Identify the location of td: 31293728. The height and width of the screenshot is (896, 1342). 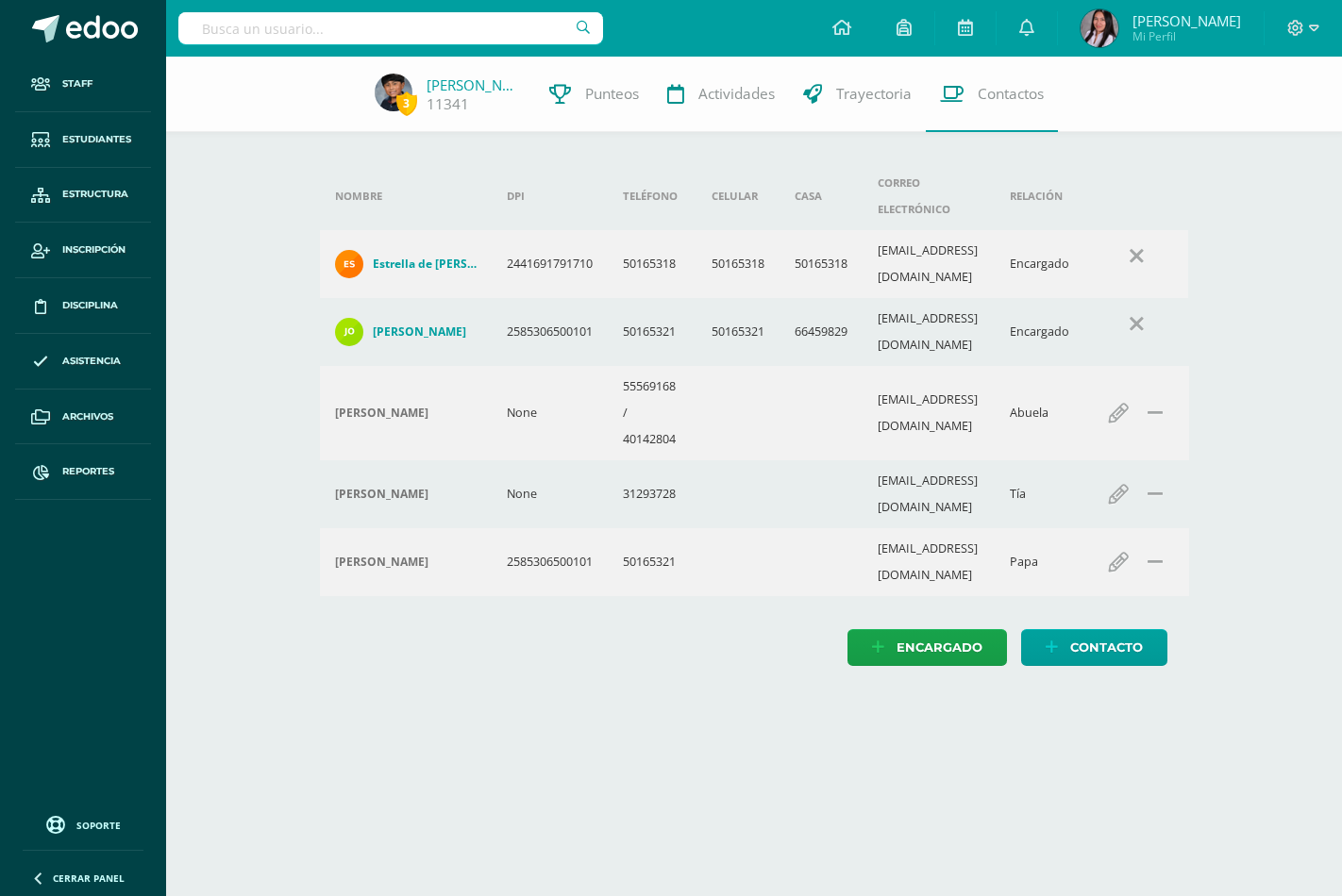
(652, 494).